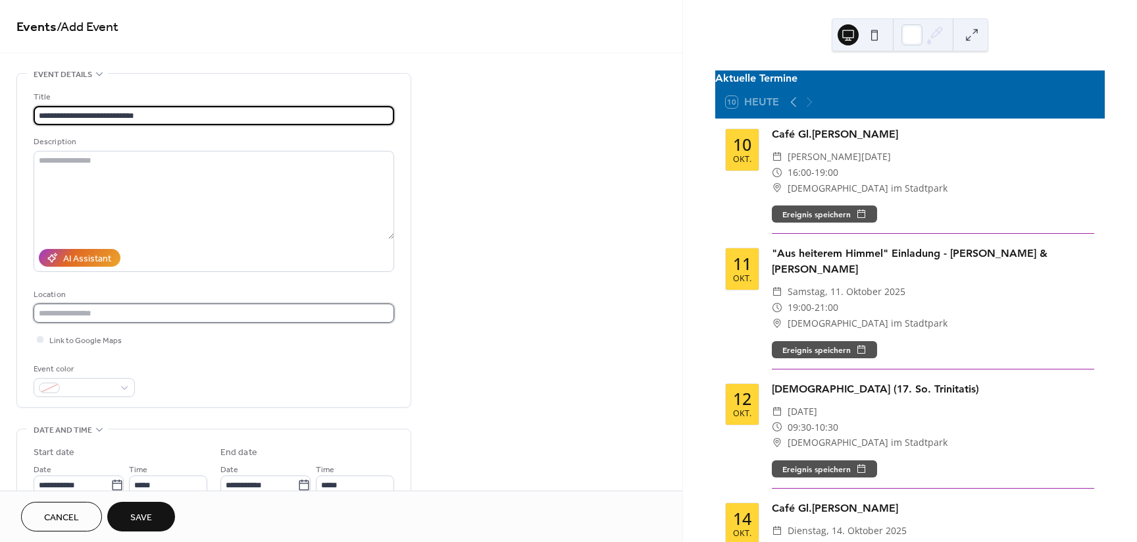 This screenshot has width=1137, height=542. Describe the element at coordinates (87, 259) in the screenshot. I see `div: AI Assistant` at that location.